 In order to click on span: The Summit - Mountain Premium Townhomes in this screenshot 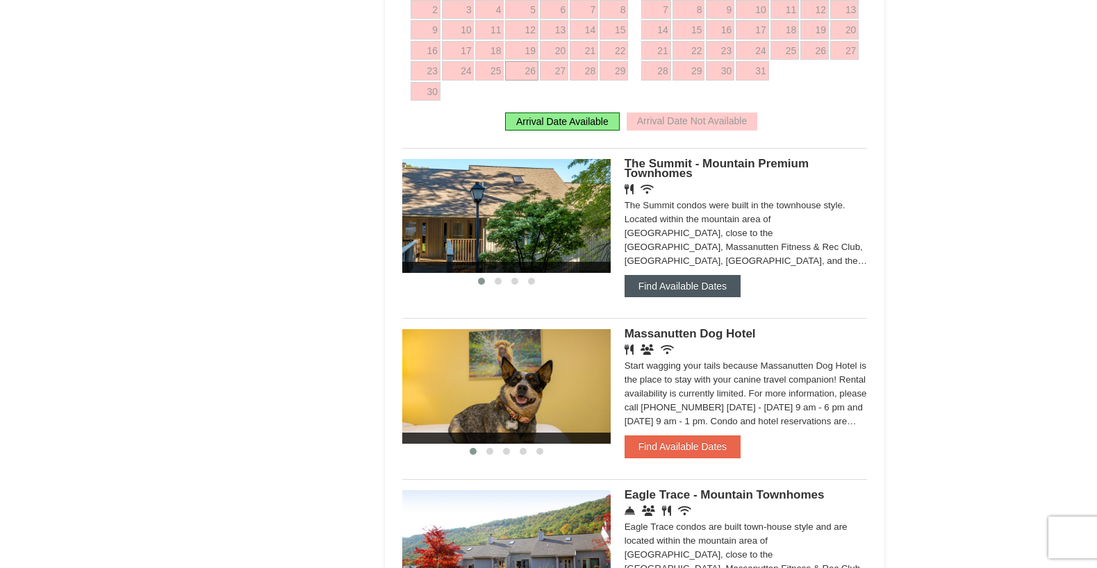, I will do `click(716, 168)`.